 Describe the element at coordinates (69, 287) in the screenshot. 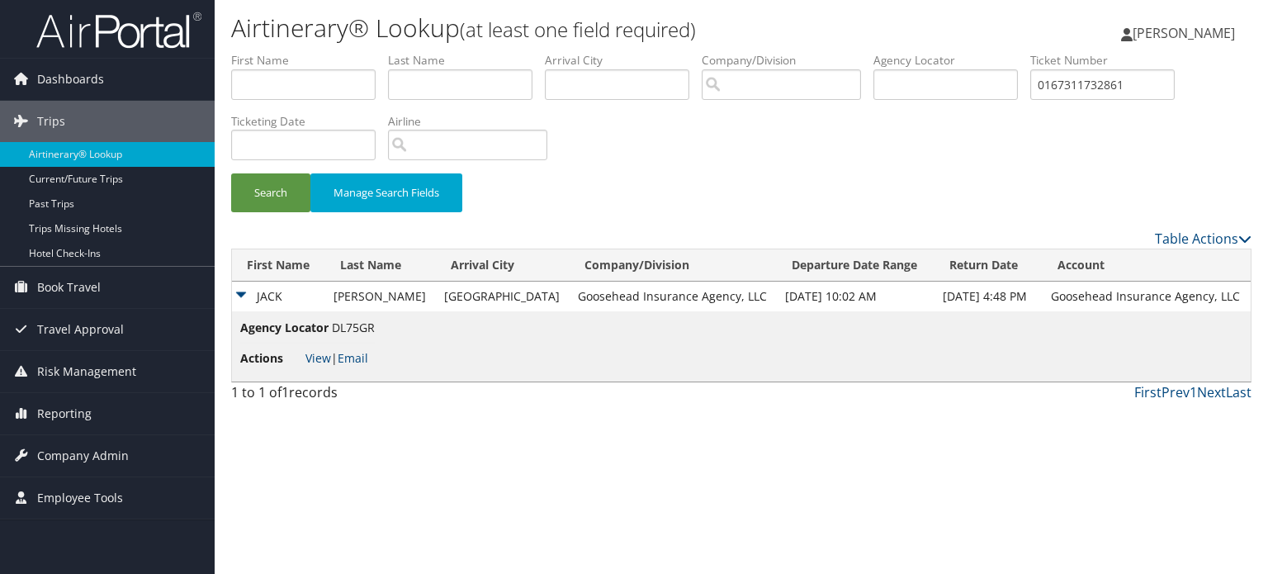

I see `span: Book Travel` at that location.